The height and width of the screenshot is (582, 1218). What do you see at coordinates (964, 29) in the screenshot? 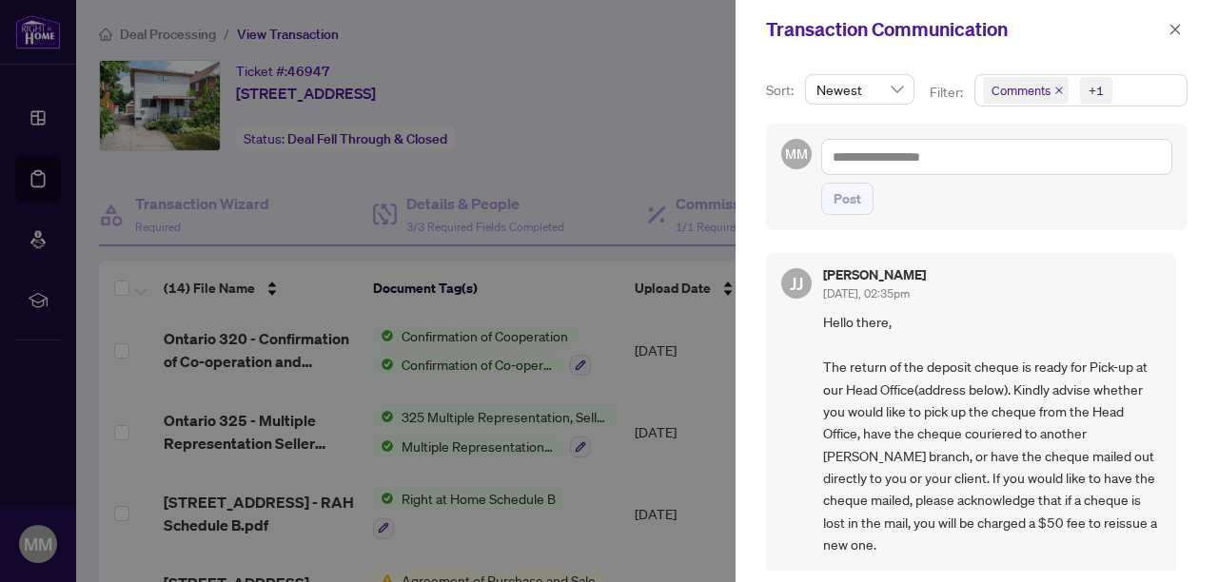
I see `div: Transaction Communication` at bounding box center [964, 29].